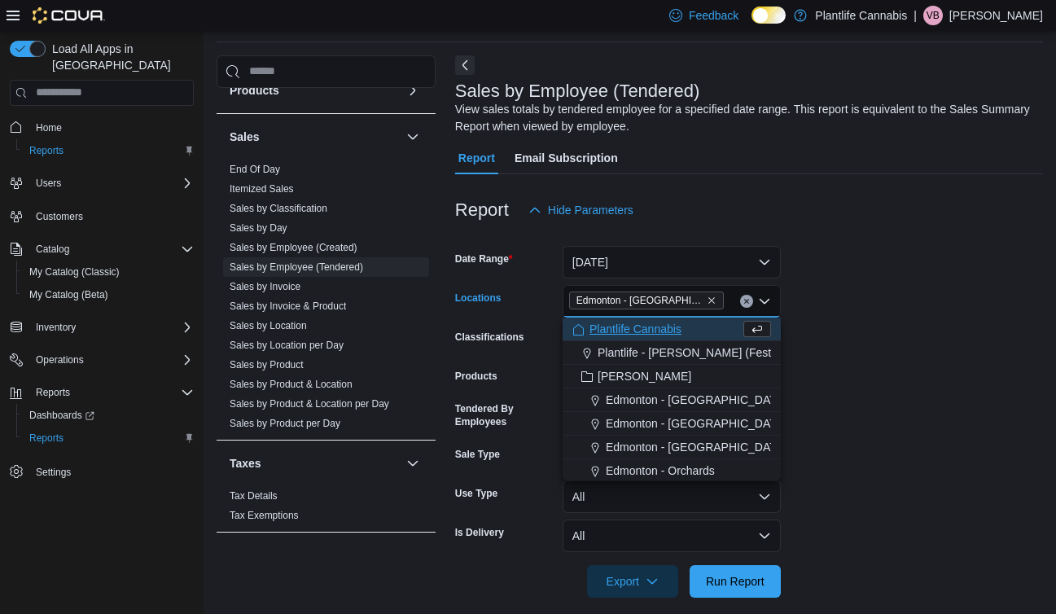 This screenshot has height=614, width=1056. What do you see at coordinates (768, 15) in the screenshot?
I see `input: Dark Mode` at bounding box center [768, 15].